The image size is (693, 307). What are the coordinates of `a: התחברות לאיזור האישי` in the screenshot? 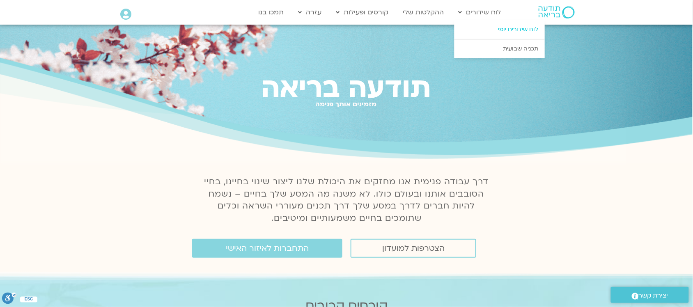 It's located at (267, 249).